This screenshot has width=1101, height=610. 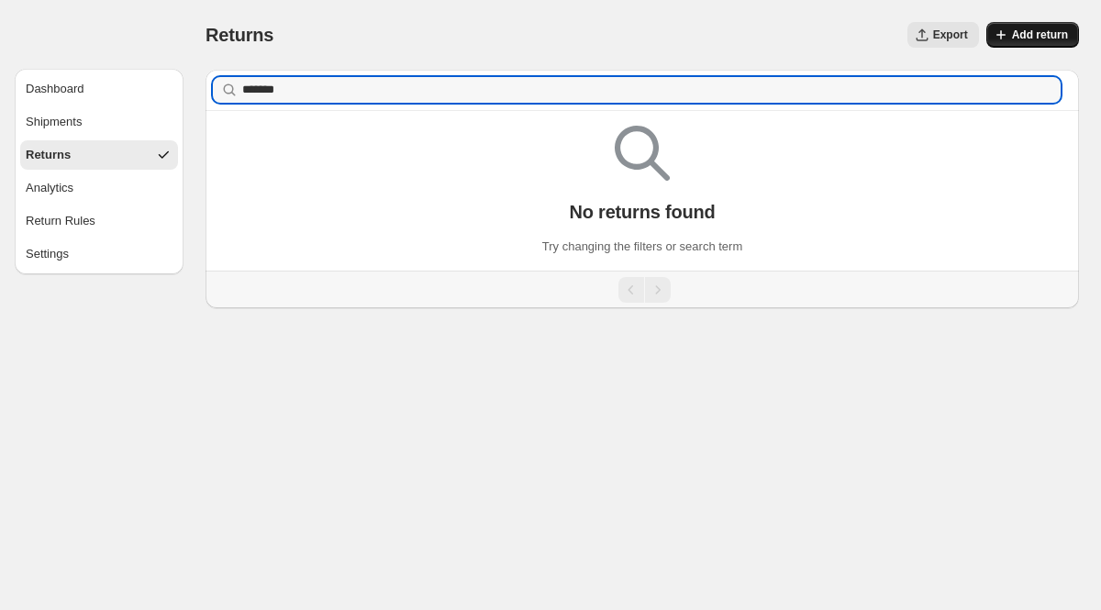 I want to click on button: Returns, so click(x=99, y=155).